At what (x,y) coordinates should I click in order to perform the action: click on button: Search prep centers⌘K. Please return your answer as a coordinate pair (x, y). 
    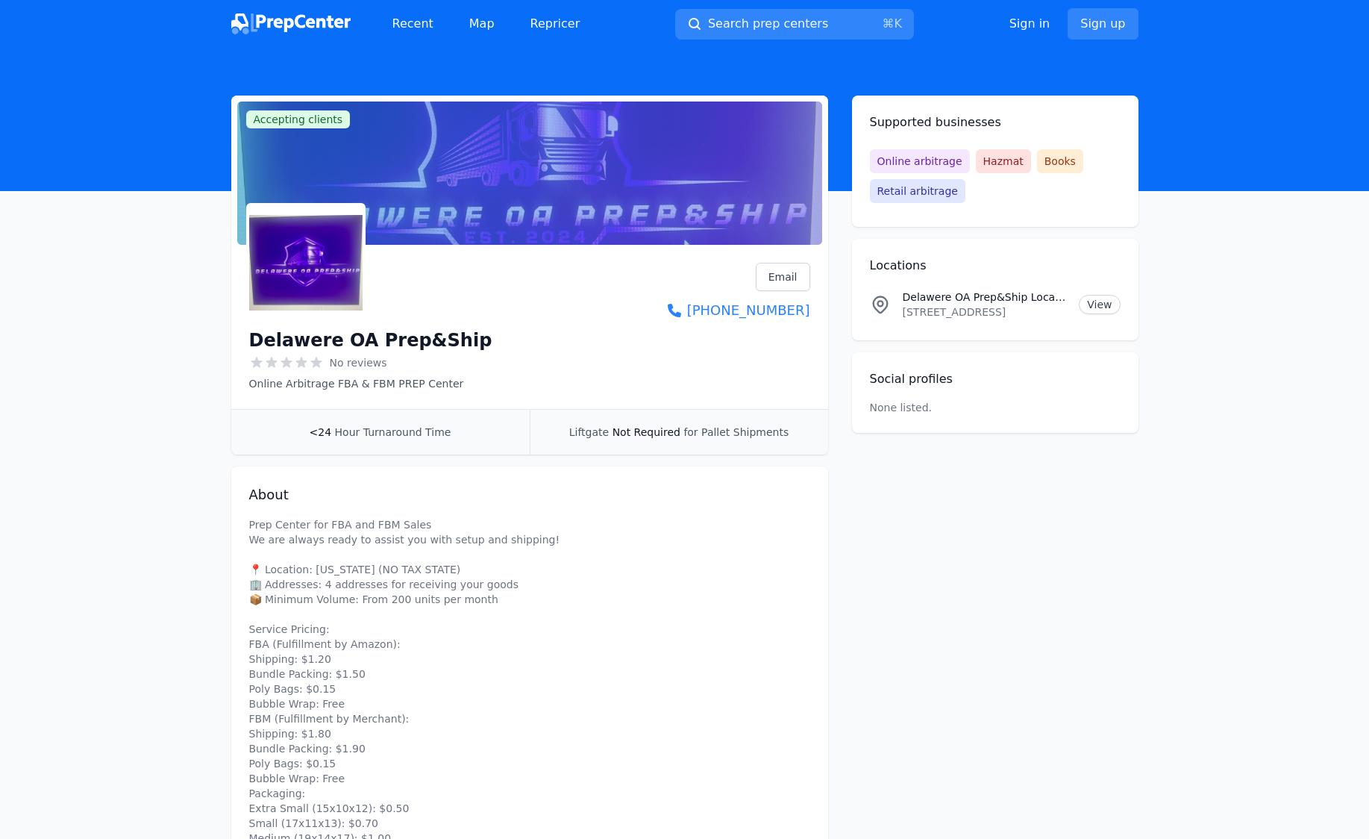
    Looking at the image, I should click on (795, 24).